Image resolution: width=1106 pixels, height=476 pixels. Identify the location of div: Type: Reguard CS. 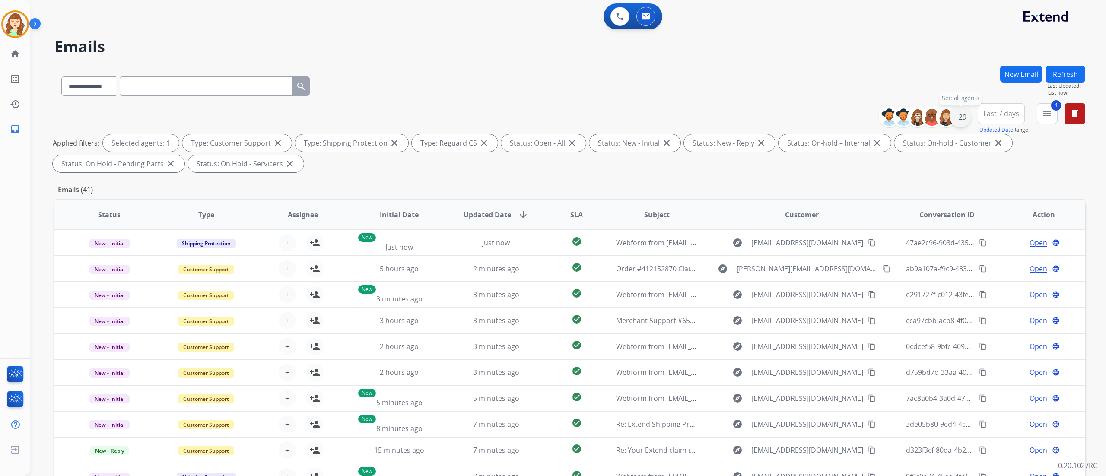
(454, 143).